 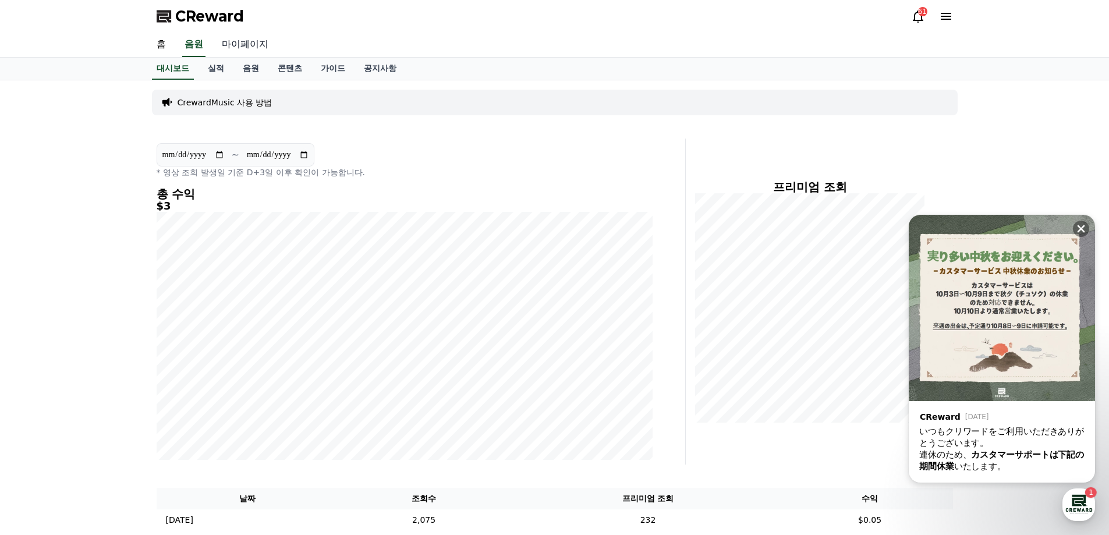 I want to click on p: * 영상 조회 발생일 기준 D+3일 이후 확인이 가능합니다., so click(x=405, y=172).